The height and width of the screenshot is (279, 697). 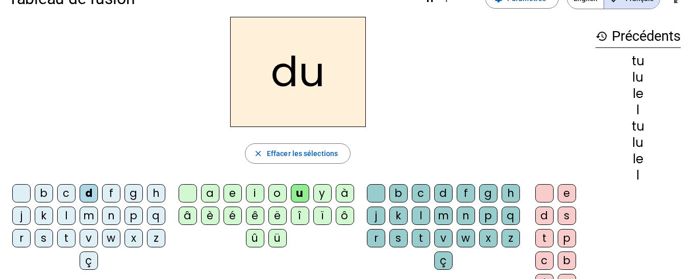 What do you see at coordinates (302, 153) in the screenshot?
I see `span: Effacer les sélections` at bounding box center [302, 153].